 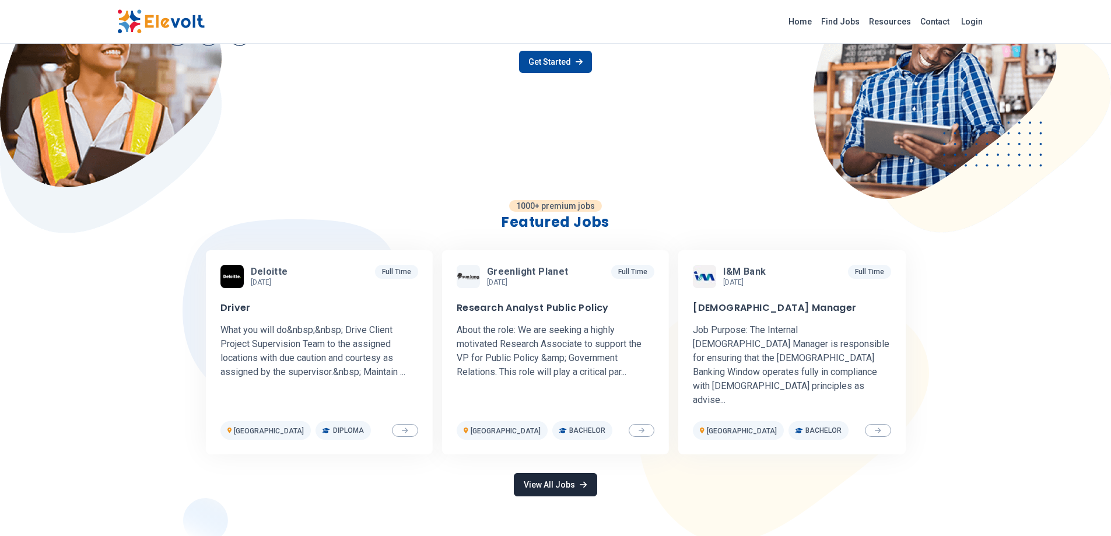 I want to click on span: Greenlight Planet, so click(x=528, y=272).